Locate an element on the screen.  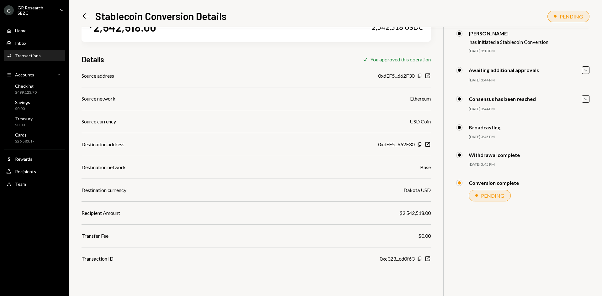
a: Home is located at coordinates (34, 30).